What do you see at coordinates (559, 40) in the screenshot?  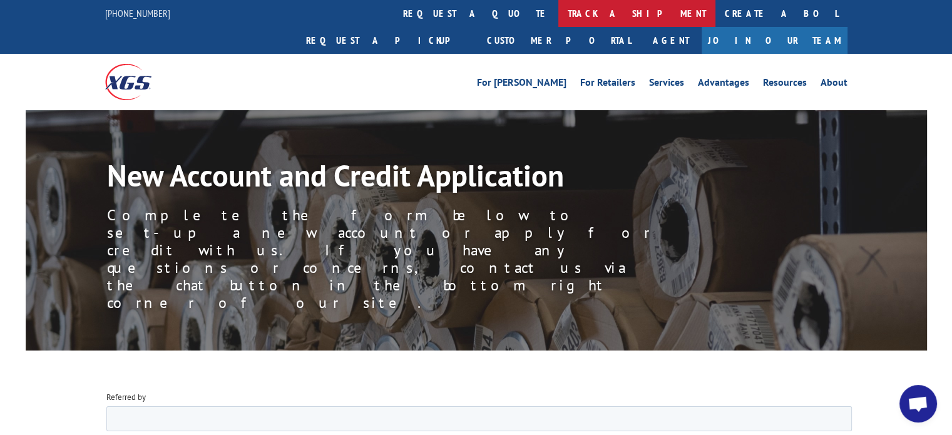 I see `a: Customer Portal` at bounding box center [559, 40].